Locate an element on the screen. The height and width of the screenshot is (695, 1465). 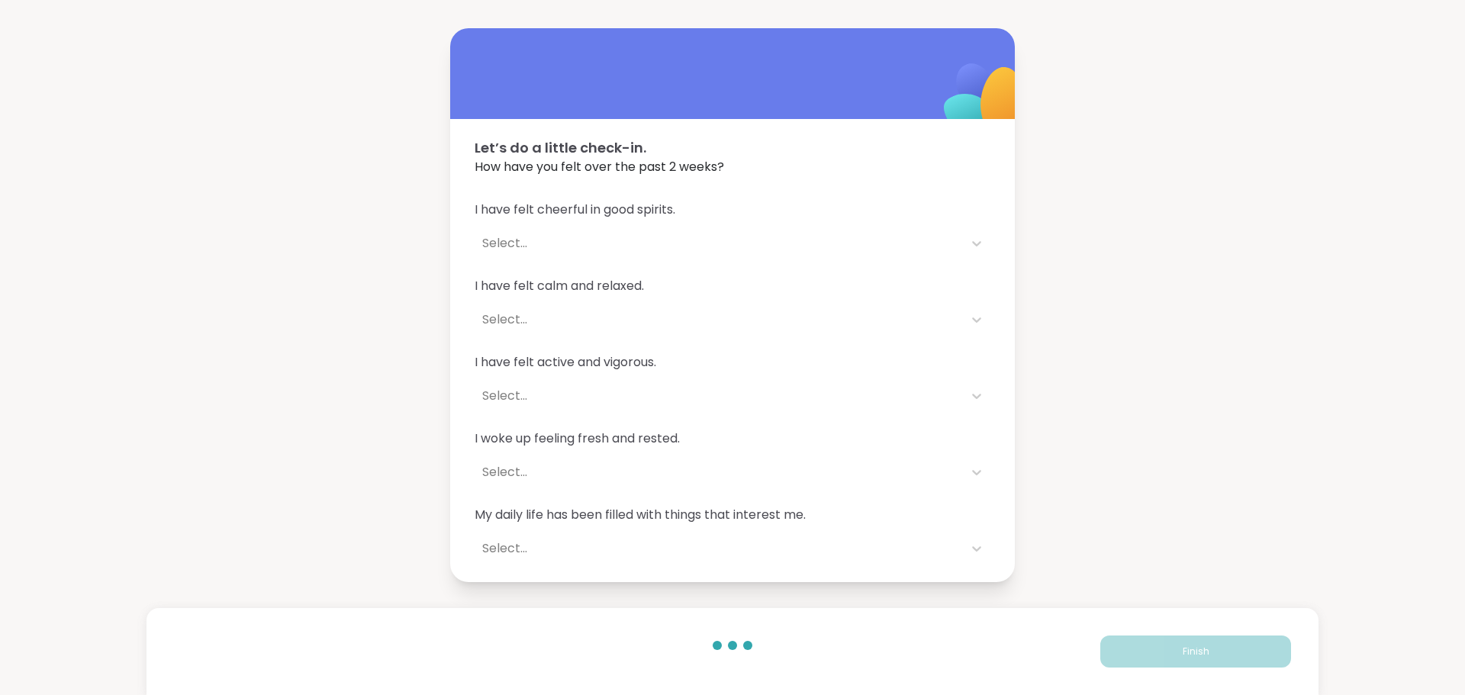
img: ShareWell Logomark is located at coordinates (983, 99).